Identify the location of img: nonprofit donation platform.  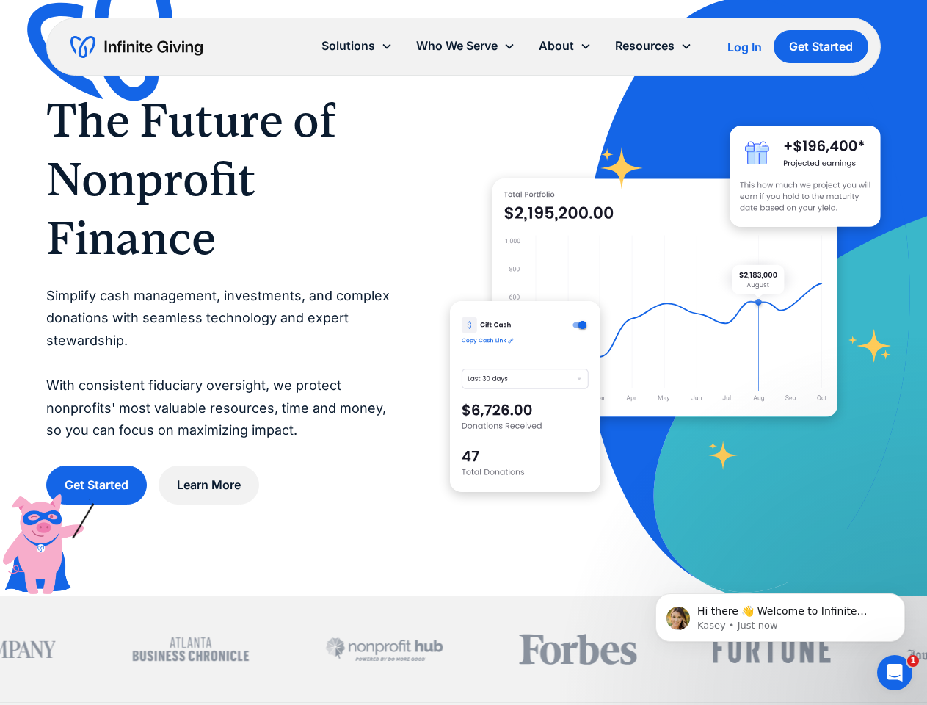
(665, 297).